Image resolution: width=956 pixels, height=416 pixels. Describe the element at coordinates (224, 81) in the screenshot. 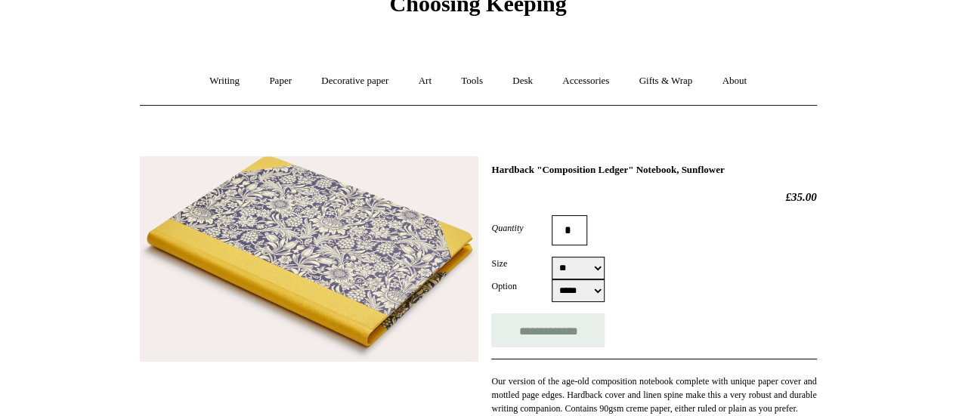

I see `a: Writing` at that location.